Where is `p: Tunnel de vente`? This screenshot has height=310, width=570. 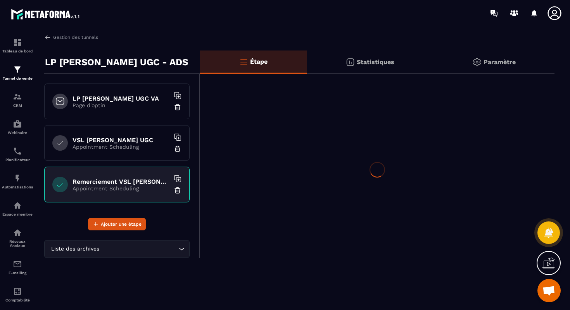 p: Tunnel de vente is located at coordinates (17, 78).